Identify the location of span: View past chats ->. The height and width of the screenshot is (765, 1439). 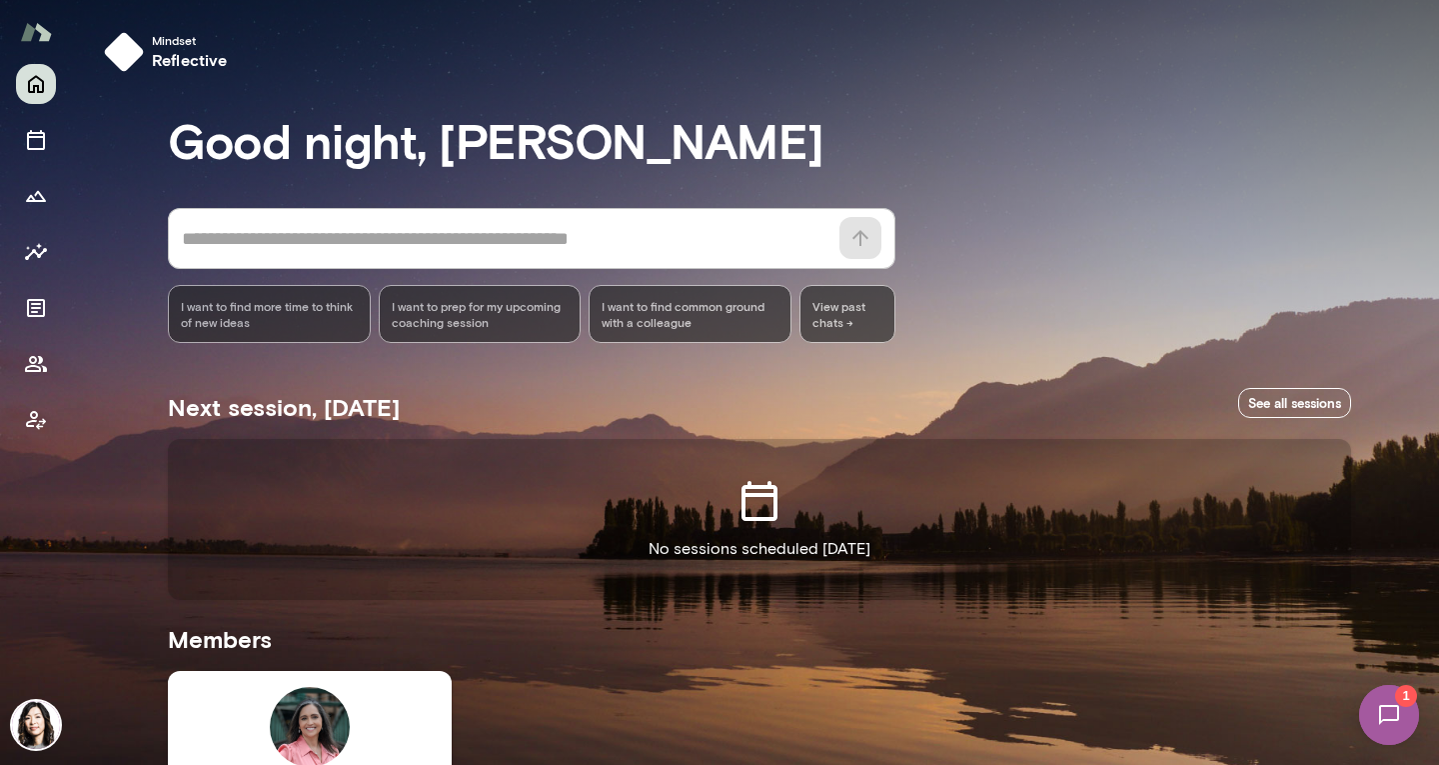
(847, 314).